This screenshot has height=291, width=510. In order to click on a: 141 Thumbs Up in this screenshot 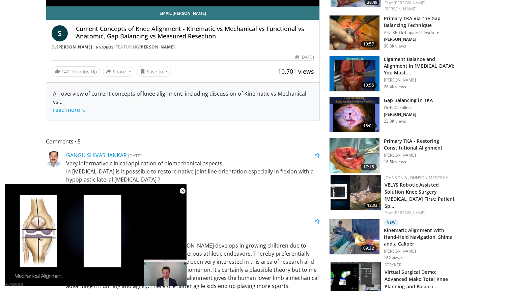, I will do `click(76, 71)`.